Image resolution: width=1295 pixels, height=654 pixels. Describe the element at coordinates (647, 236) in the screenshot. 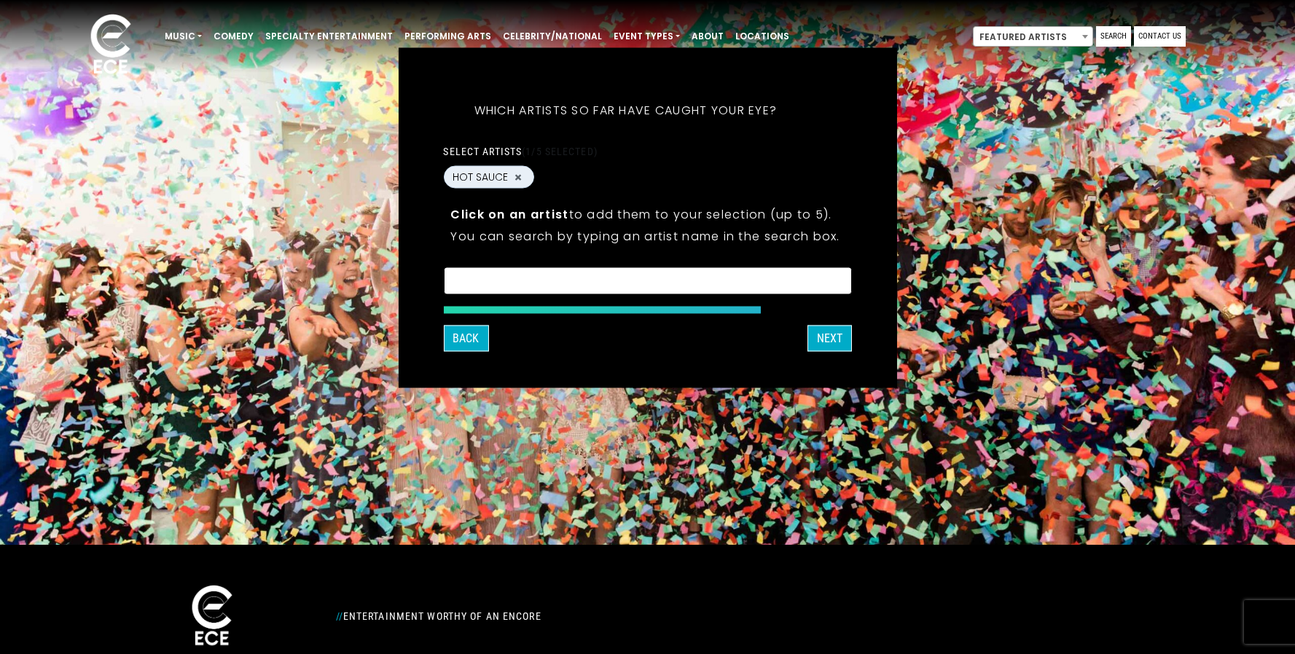

I see `p: You can search by typing an artist name in the search box.` at that location.